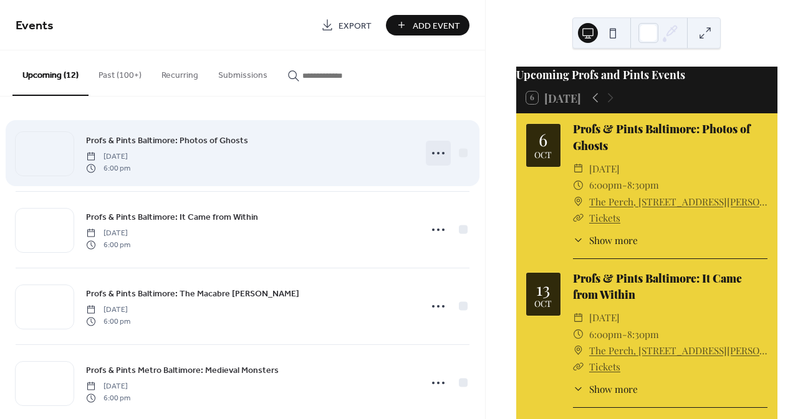  Describe the element at coordinates (242, 72) in the screenshot. I see `button: Submissions` at that location.